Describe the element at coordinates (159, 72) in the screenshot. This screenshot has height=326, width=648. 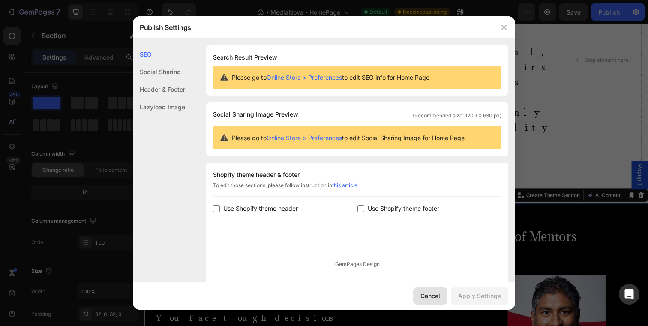
I see `div: Social Sharing` at that location.